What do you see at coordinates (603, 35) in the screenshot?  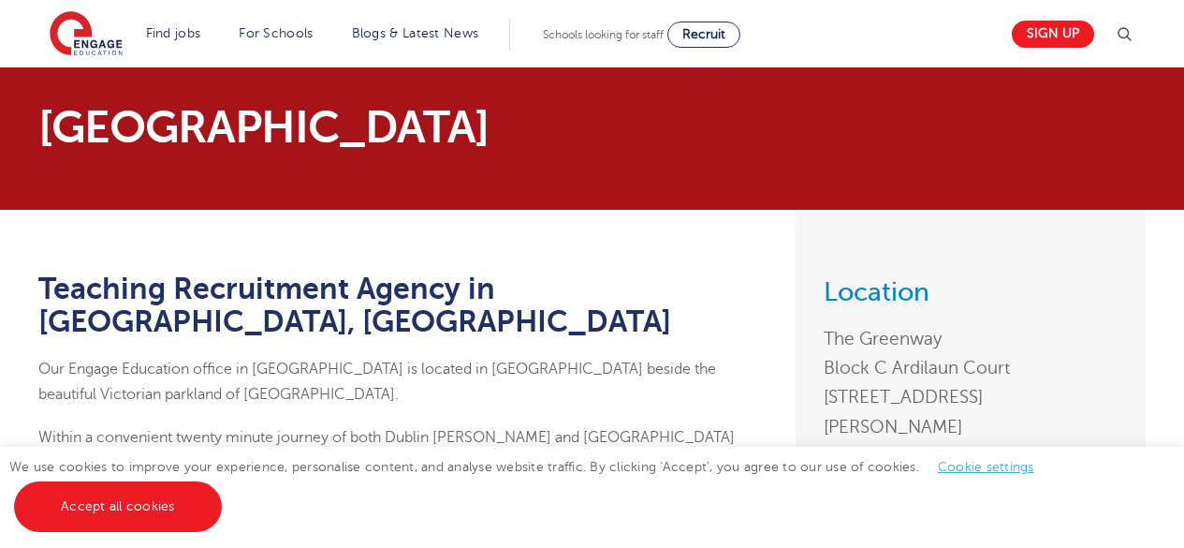 I see `span: Schools looking for staff` at bounding box center [603, 35].